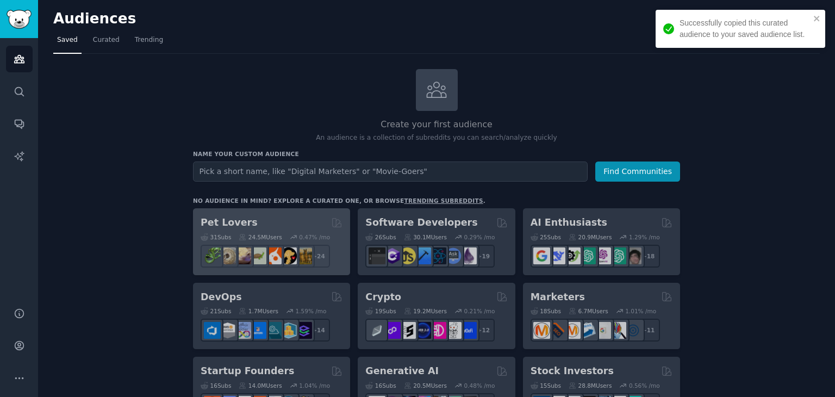  I want to click on span: Saved, so click(67, 40).